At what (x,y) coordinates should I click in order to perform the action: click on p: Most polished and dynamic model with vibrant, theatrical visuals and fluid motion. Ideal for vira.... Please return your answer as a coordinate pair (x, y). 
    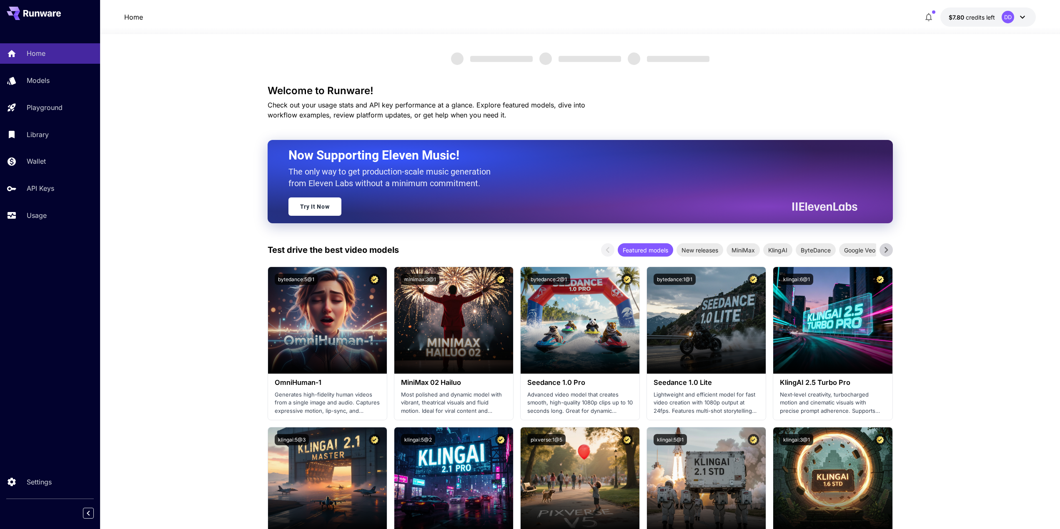
    Looking at the image, I should click on (453, 403).